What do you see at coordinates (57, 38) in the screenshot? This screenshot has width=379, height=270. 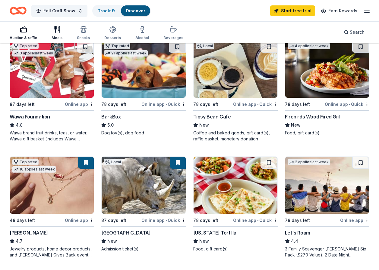 I see `div: Meals` at bounding box center [57, 38].